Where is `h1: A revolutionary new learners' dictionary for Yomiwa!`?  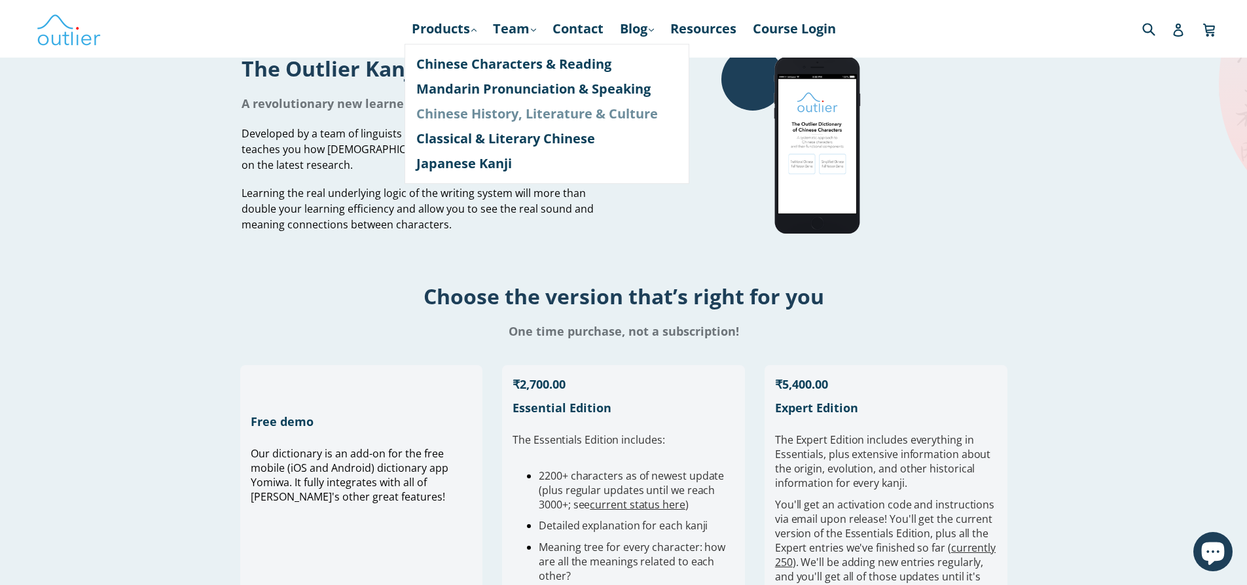 h1: A revolutionary new learners' dictionary for Yomiwa! is located at coordinates (427, 103).